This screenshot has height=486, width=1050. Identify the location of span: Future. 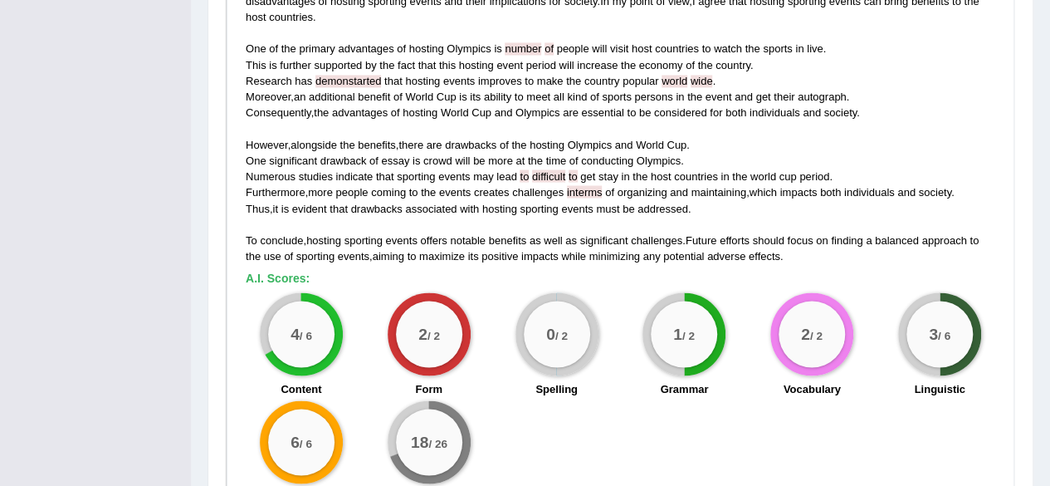
(701, 239).